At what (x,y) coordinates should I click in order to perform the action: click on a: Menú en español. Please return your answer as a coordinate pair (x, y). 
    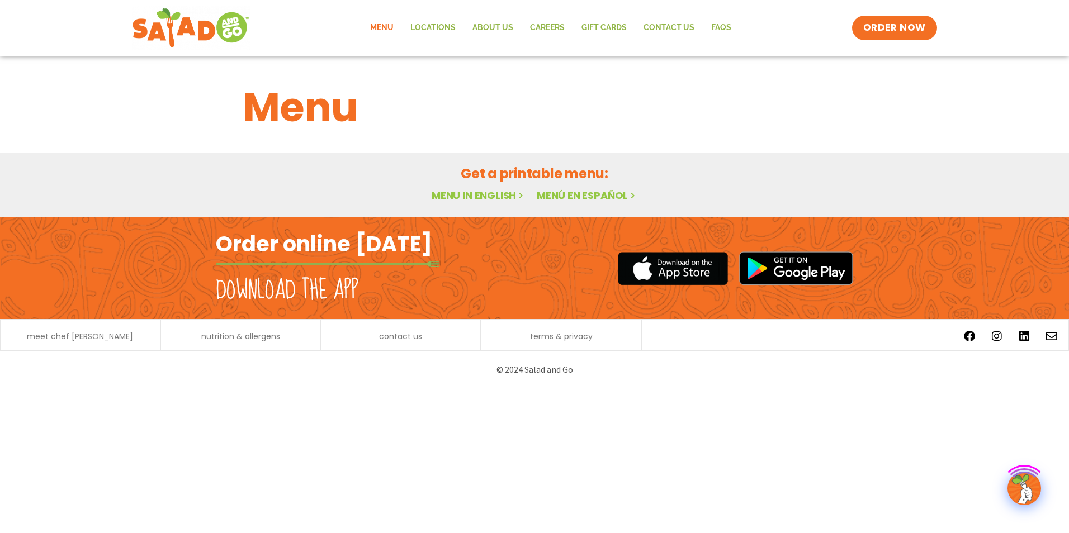
    Looking at the image, I should click on (587, 195).